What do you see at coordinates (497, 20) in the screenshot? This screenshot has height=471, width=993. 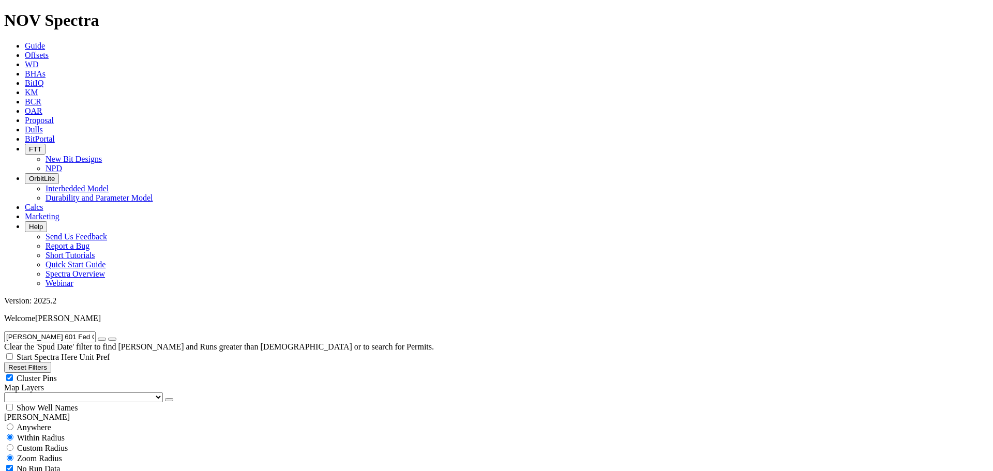 I see `h1: NOV Spectra` at bounding box center [497, 20].